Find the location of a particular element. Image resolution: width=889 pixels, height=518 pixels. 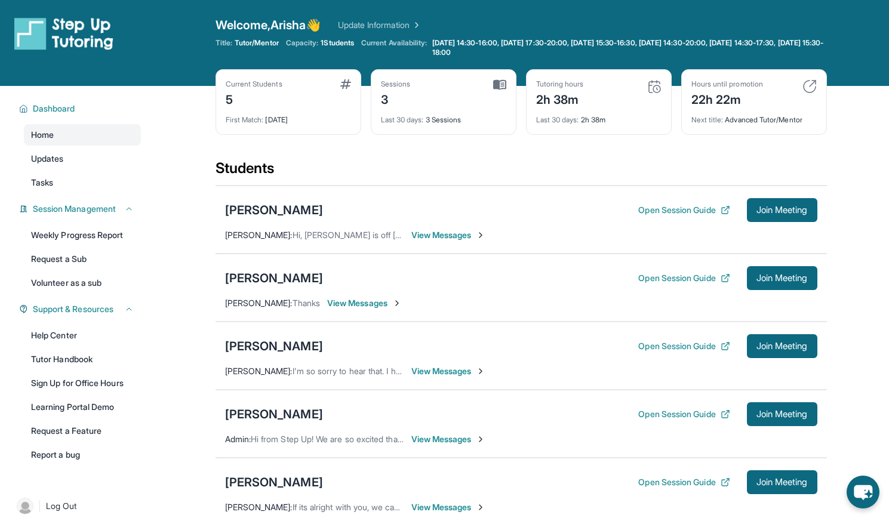

span: First Match : is located at coordinates (245, 119).